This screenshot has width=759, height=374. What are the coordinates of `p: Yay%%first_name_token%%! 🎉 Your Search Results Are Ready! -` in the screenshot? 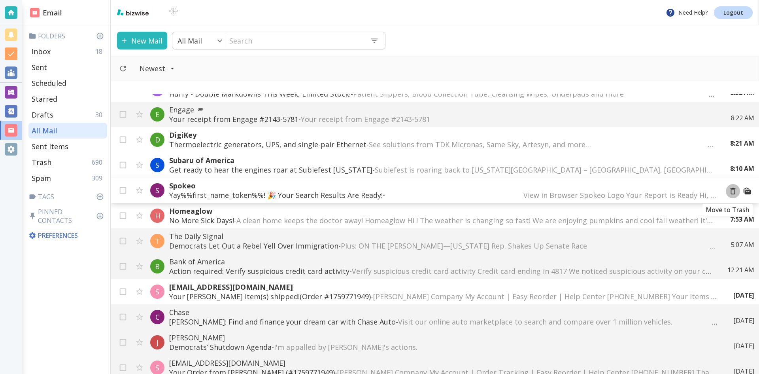 It's located at (443, 195).